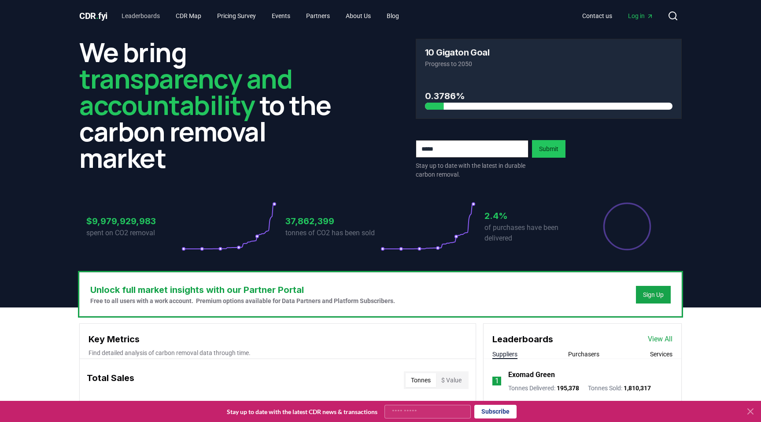 Image resolution: width=761 pixels, height=422 pixels. Describe the element at coordinates (549, 64) in the screenshot. I see `p: Progress to 2050` at that location.